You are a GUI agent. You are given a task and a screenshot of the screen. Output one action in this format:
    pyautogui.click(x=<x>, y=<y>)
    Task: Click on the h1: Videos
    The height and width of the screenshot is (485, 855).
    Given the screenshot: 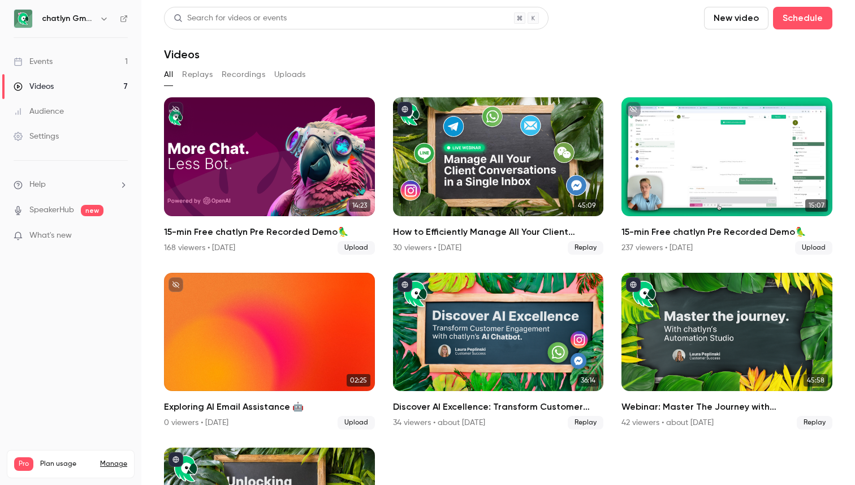 What is the action you would take?
    pyautogui.click(x=182, y=54)
    